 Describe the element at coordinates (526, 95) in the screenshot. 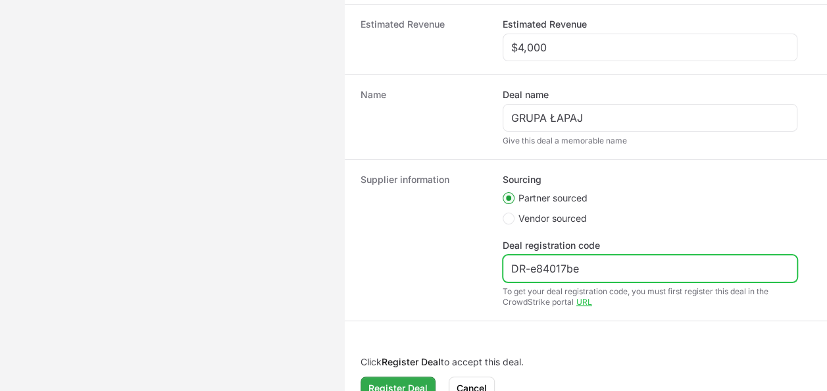

I see `label: Deal name` at that location.